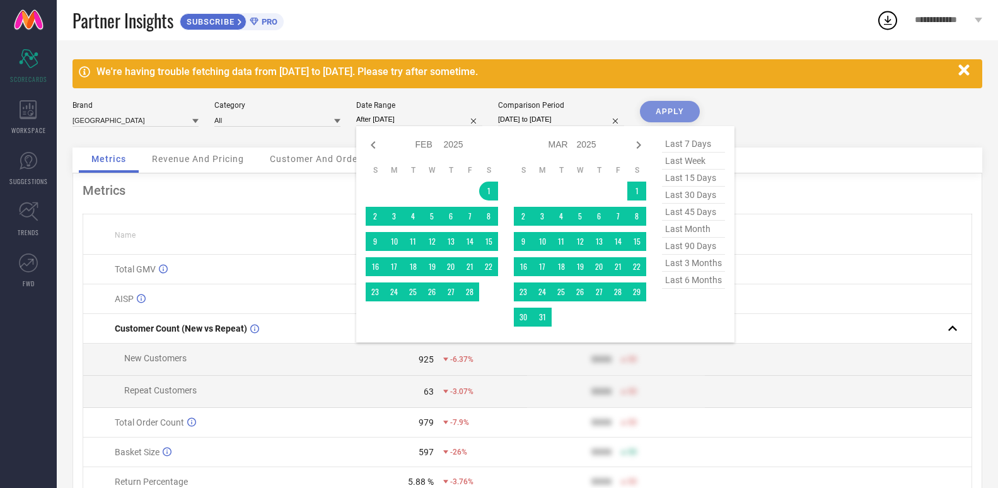  What do you see at coordinates (618, 267) in the screenshot?
I see `td: Fri Mar 21 2025` at bounding box center [618, 267].